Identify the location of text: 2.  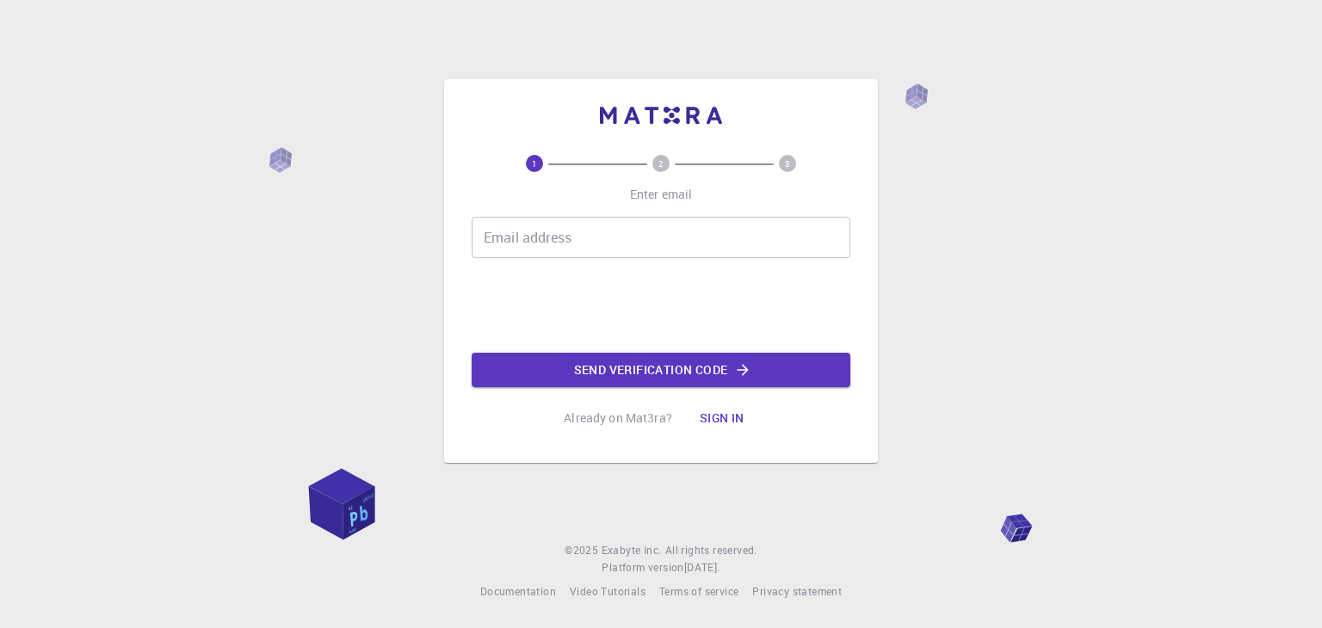
(661, 163).